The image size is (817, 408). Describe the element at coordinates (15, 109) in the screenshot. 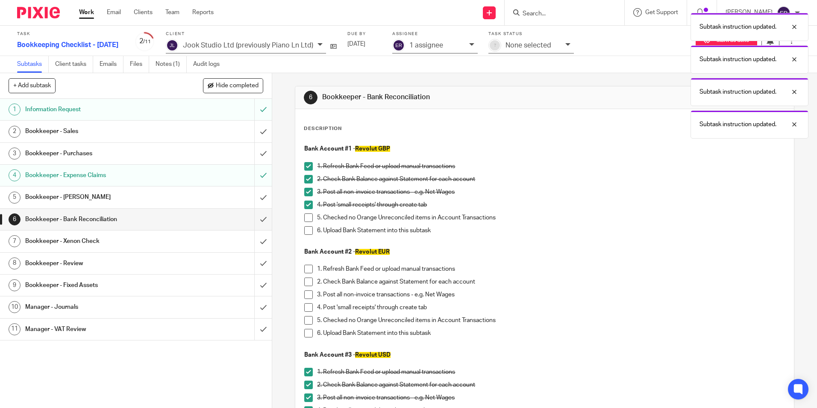

I see `div: 1` at that location.